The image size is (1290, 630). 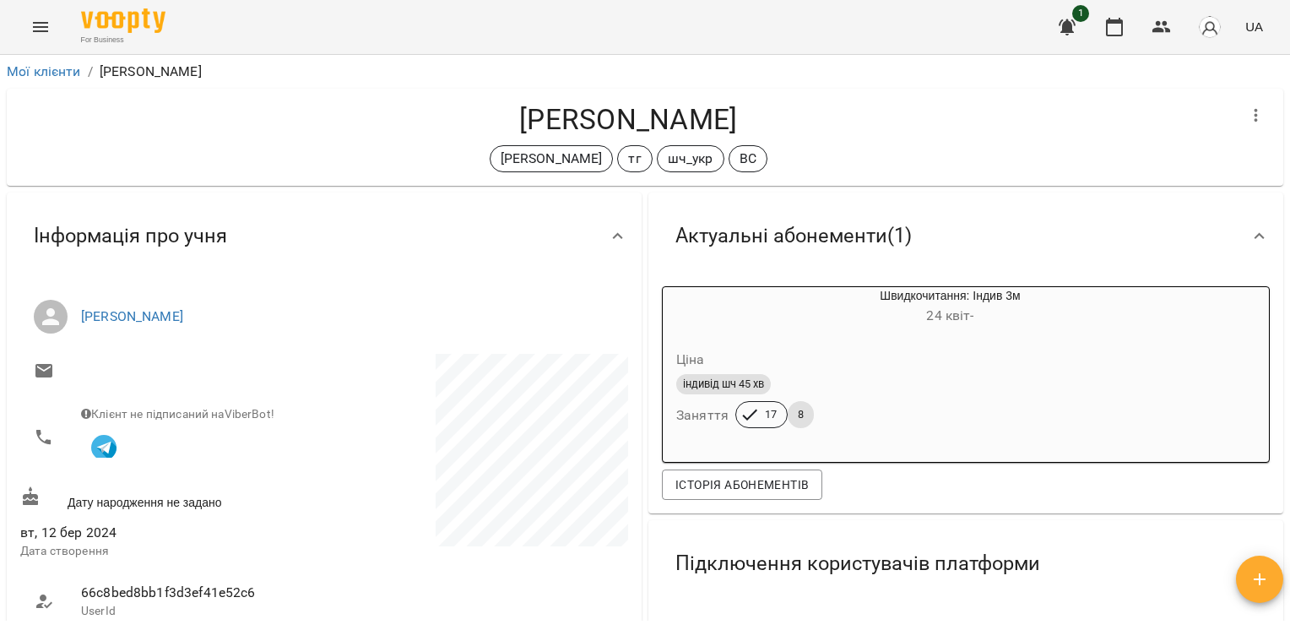 I want to click on span: For Business, so click(x=123, y=40).